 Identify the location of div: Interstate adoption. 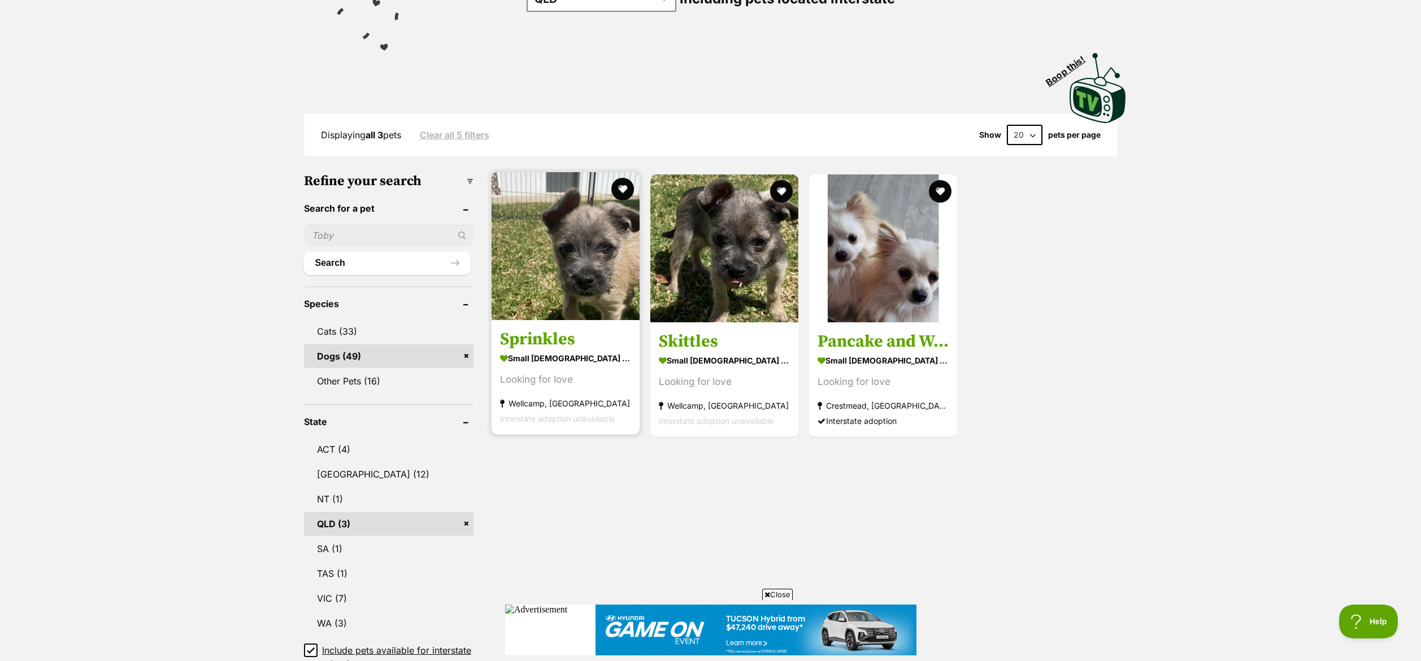
(883, 421).